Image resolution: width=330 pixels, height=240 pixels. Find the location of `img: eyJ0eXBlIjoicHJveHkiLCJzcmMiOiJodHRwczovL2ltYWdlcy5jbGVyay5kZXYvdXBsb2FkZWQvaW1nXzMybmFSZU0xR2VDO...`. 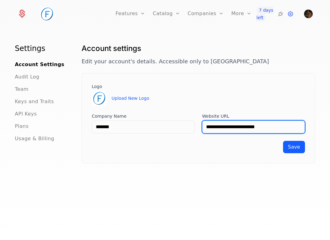

img: eyJ0eXBlIjoicHJveHkiLCJzcmMiOiJodHRwczovL2ltYWdlcy5jbGVyay5kZXYvdXBsb2FkZWQvaW1nXzMybmFSZU0xR2VDO... is located at coordinates (99, 98).